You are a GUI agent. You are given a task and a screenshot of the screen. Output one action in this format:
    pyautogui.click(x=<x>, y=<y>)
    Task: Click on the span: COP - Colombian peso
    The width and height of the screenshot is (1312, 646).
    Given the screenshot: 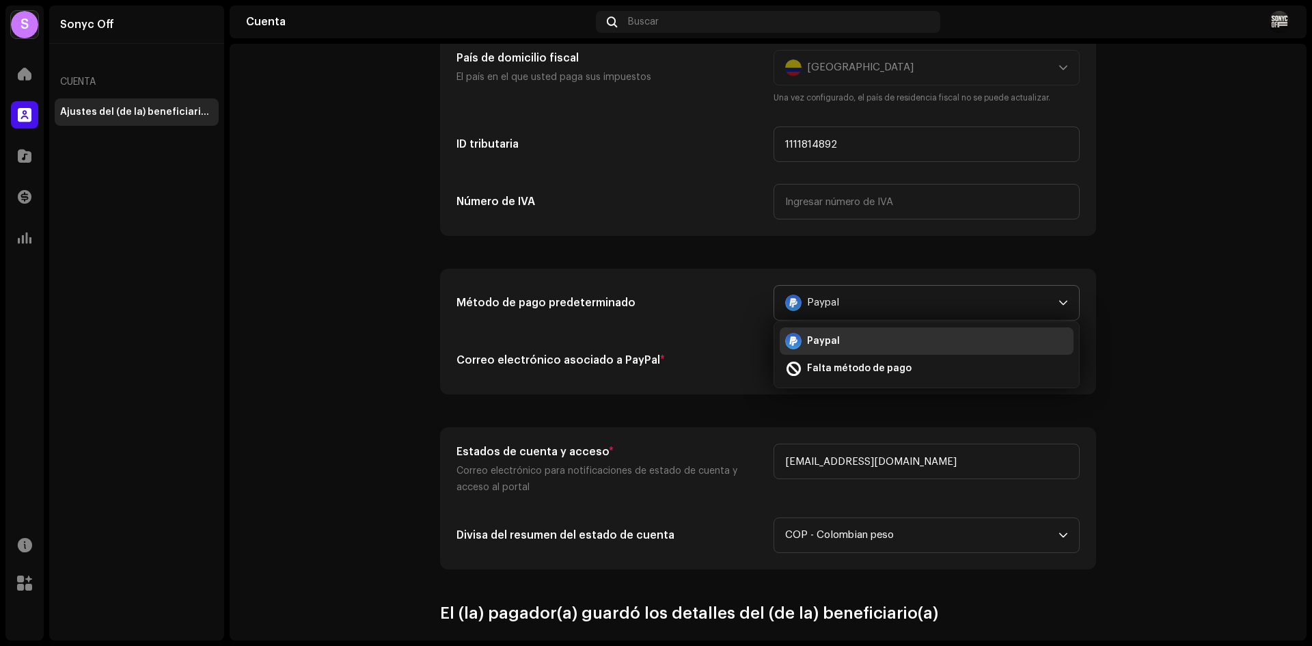 What is the action you would take?
    pyautogui.click(x=922, y=535)
    